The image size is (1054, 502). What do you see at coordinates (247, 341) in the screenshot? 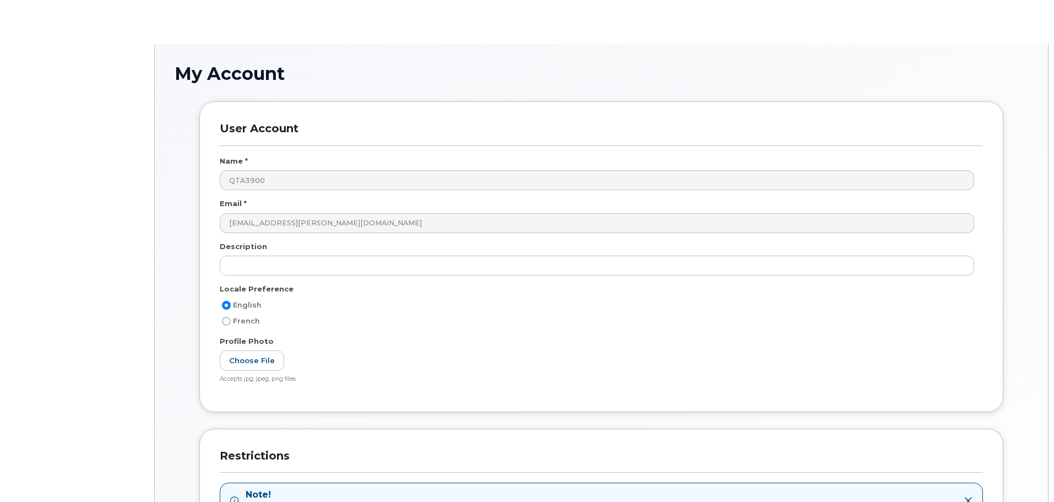
I see `label: Profile Photo` at bounding box center [247, 341].